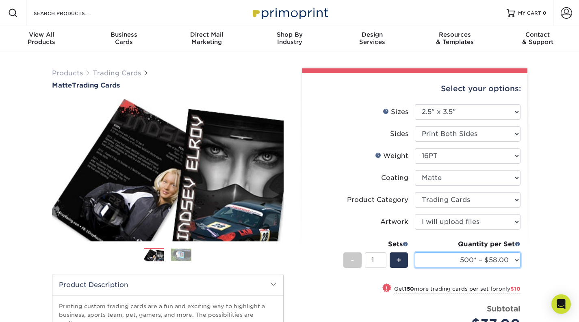  Describe the element at coordinates (168, 85) in the screenshot. I see `a: MatteTrading Cards` at that location.